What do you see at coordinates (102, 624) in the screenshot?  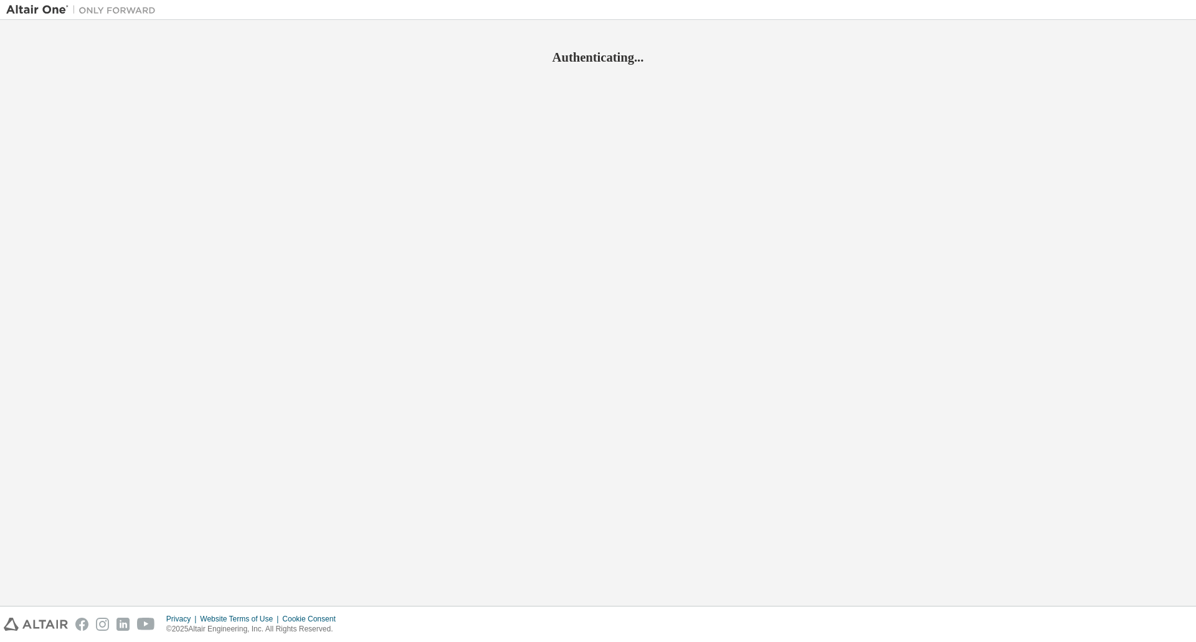 I see `img: instagram.svg` at bounding box center [102, 624].